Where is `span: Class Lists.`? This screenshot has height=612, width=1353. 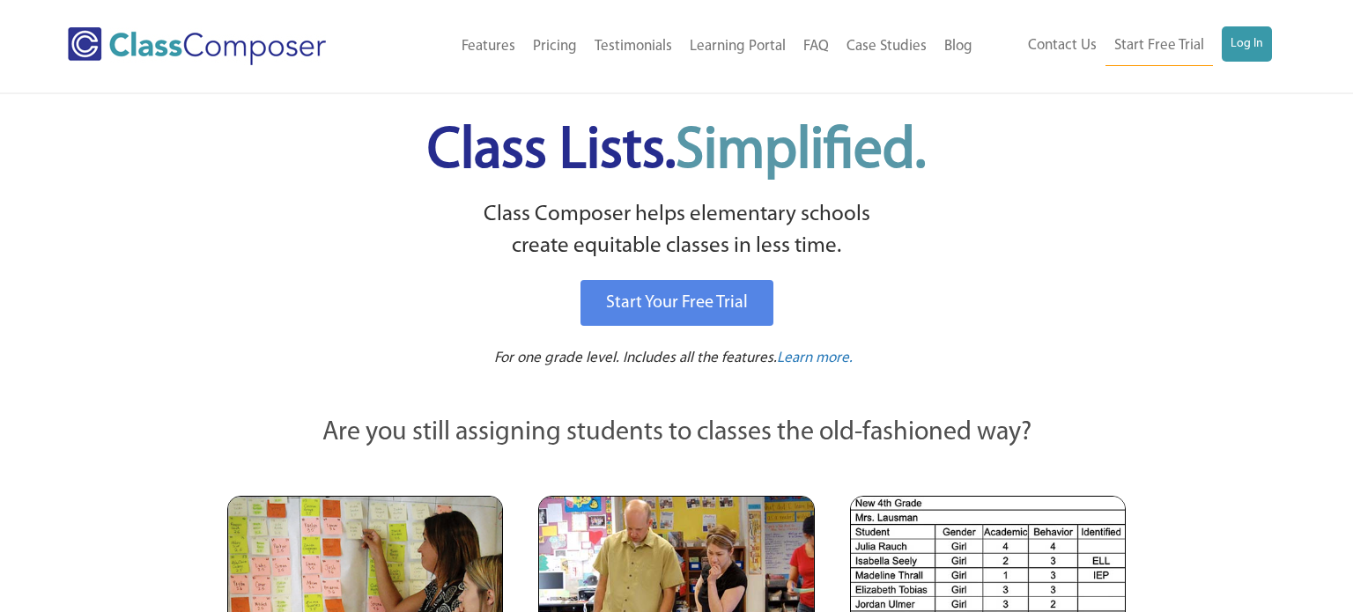
span: Class Lists. is located at coordinates (676, 152).